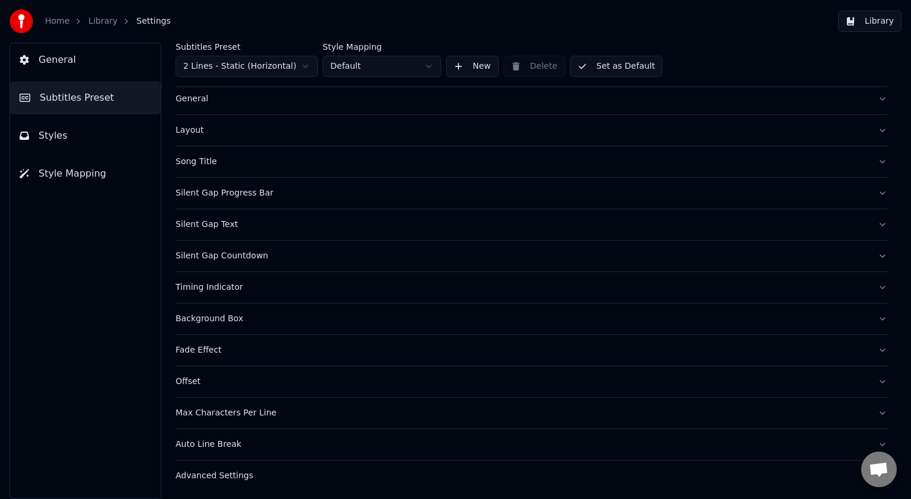 The width and height of the screenshot is (911, 499). I want to click on img: youka, so click(21, 21).